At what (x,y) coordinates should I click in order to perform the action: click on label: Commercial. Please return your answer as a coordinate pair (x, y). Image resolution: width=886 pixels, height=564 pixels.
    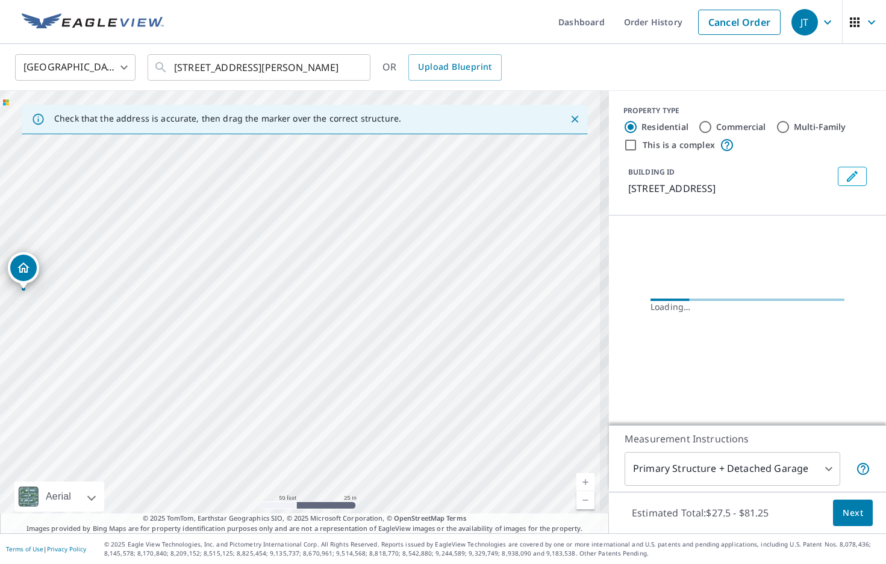
    Looking at the image, I should click on (741, 127).